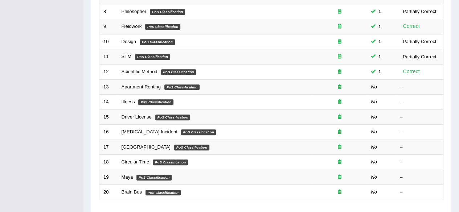 This screenshot has height=212, width=459. I want to click on td: 18, so click(108, 162).